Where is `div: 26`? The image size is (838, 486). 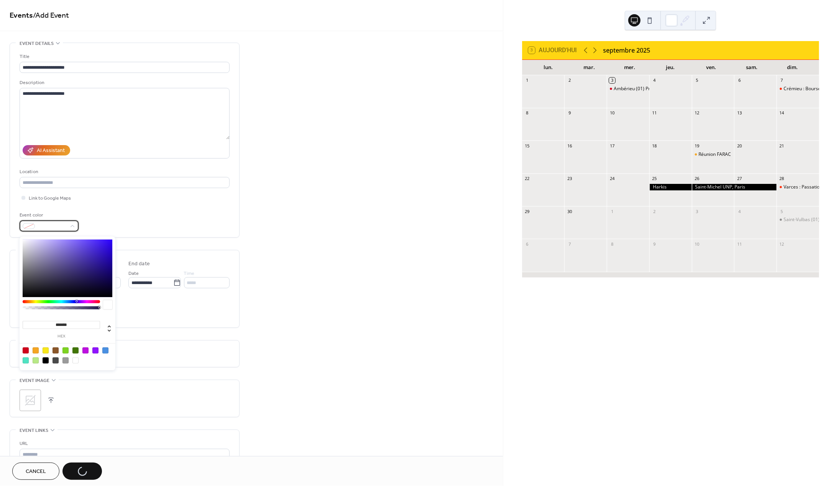
div: 26 is located at coordinates (697, 178).